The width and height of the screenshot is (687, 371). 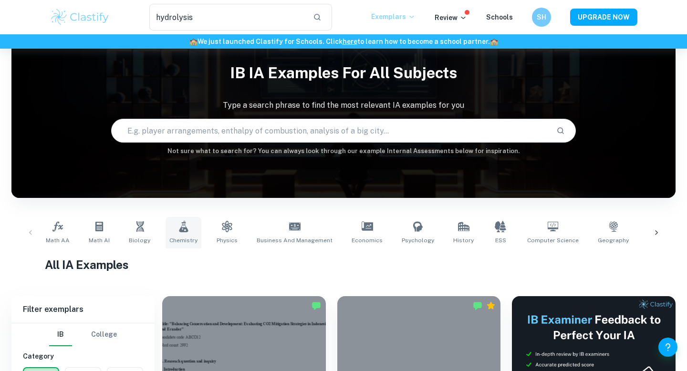 What do you see at coordinates (668, 347) in the screenshot?
I see `button: Help and Feedback` at bounding box center [668, 347].